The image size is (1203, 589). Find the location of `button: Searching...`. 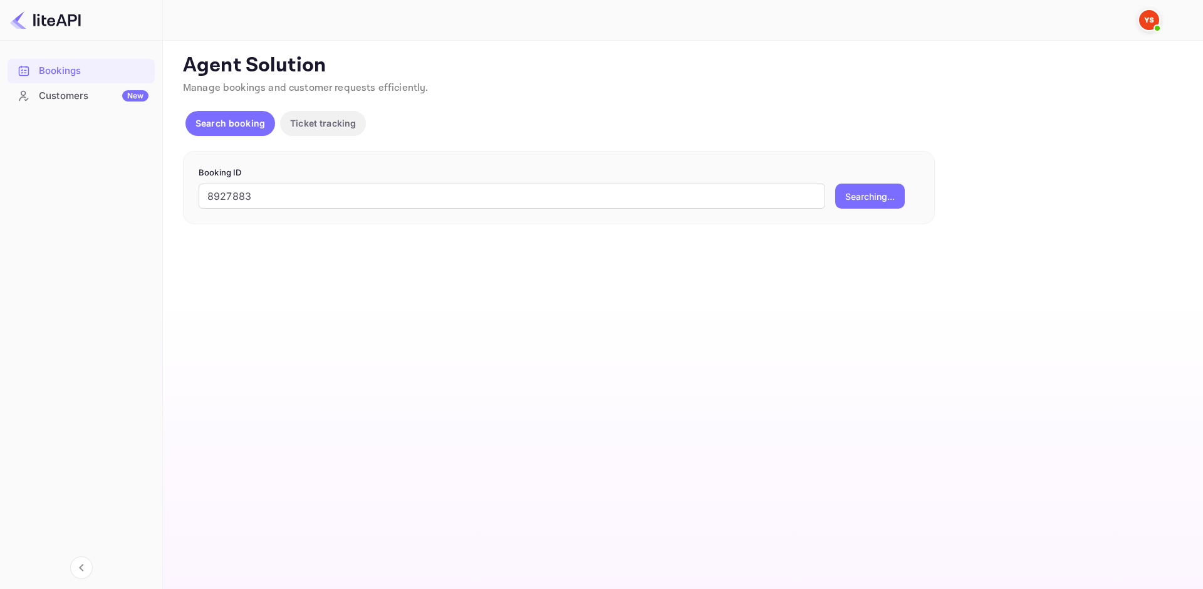

button: Searching... is located at coordinates (870, 196).